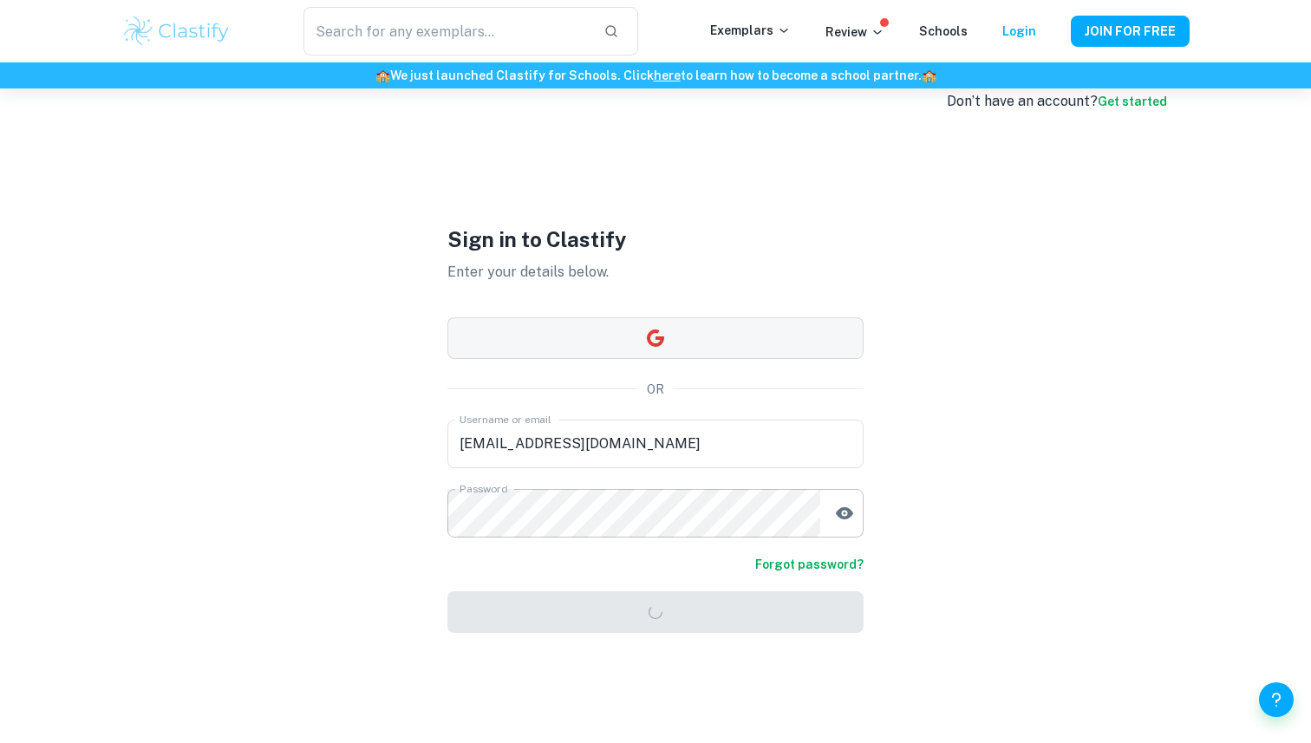 The image size is (1311, 743). Describe the element at coordinates (656, 272) in the screenshot. I see `p: Enter your details below.` at that location.